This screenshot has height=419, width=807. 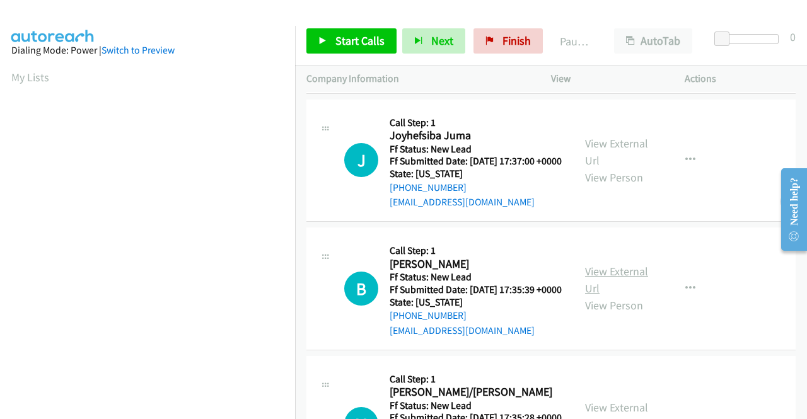 What do you see at coordinates (23, 50) in the screenshot?
I see `div: Open Resource Center` at bounding box center [23, 50].